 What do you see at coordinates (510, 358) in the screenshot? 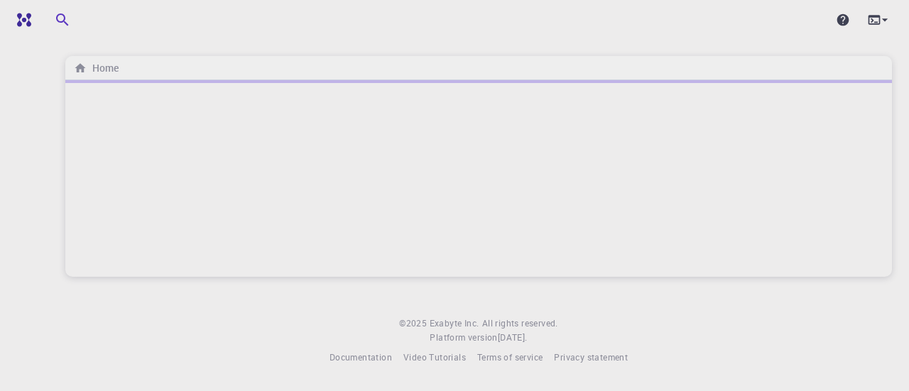
I see `a: Terms of service` at bounding box center [510, 358].